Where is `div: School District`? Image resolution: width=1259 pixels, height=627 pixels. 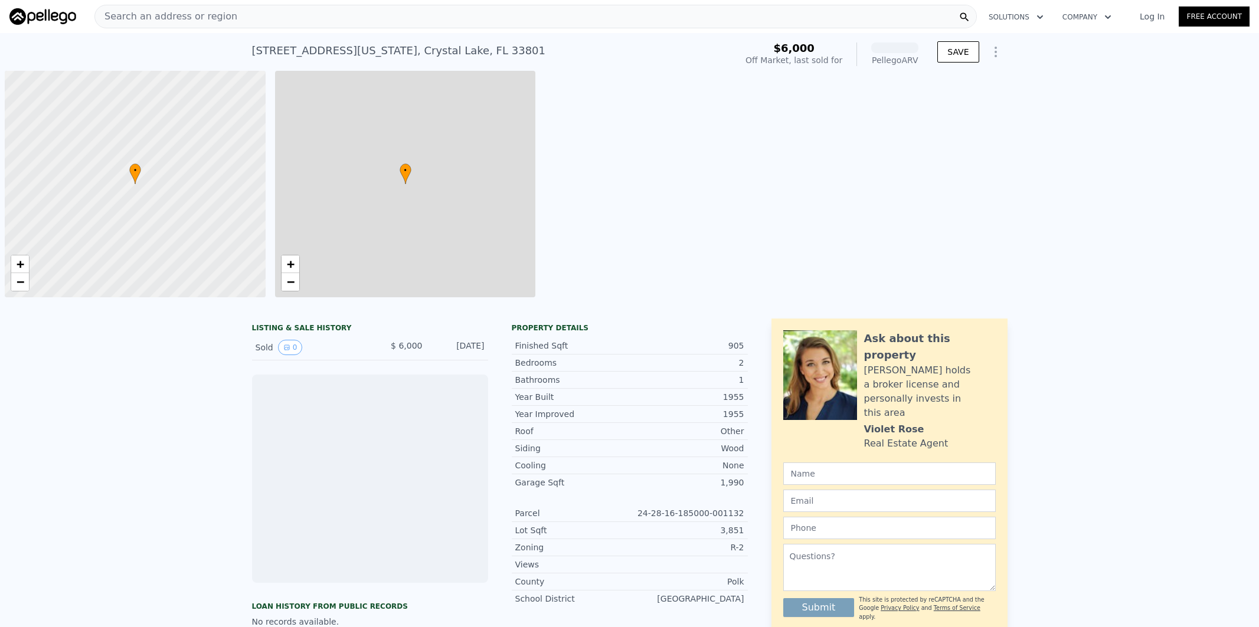 div: School District is located at coordinates (572, 599).